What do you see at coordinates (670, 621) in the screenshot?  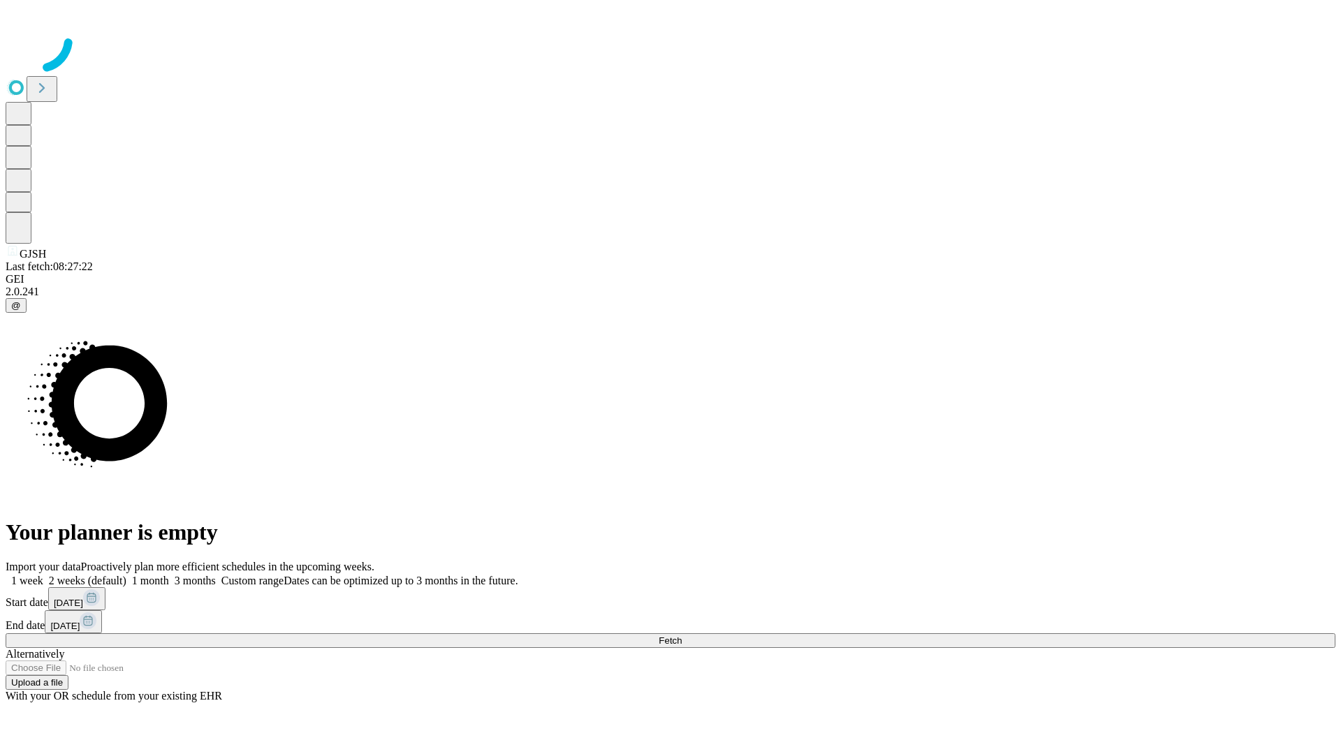 I see `div: End date` at bounding box center [670, 621].